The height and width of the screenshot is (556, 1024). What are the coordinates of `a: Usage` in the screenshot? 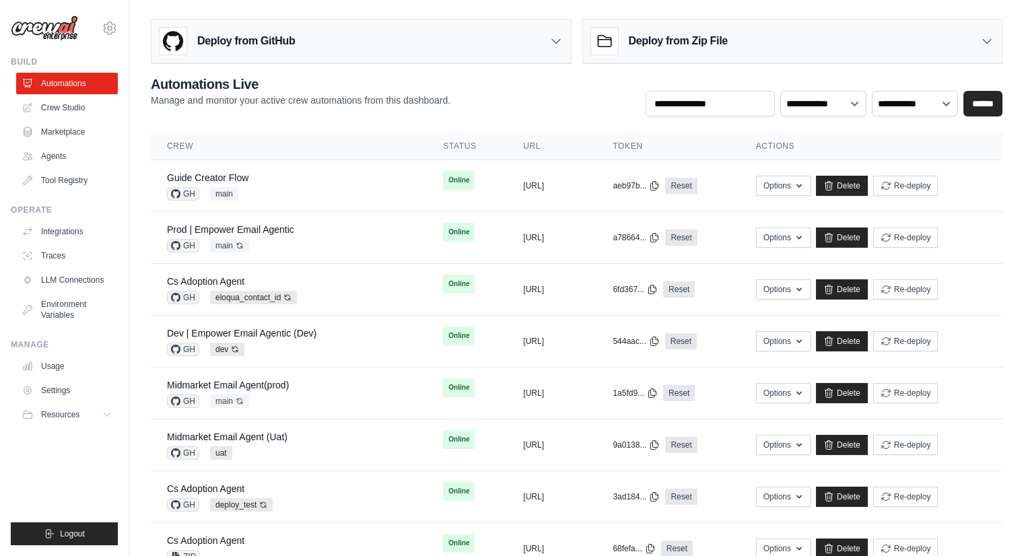 It's located at (67, 366).